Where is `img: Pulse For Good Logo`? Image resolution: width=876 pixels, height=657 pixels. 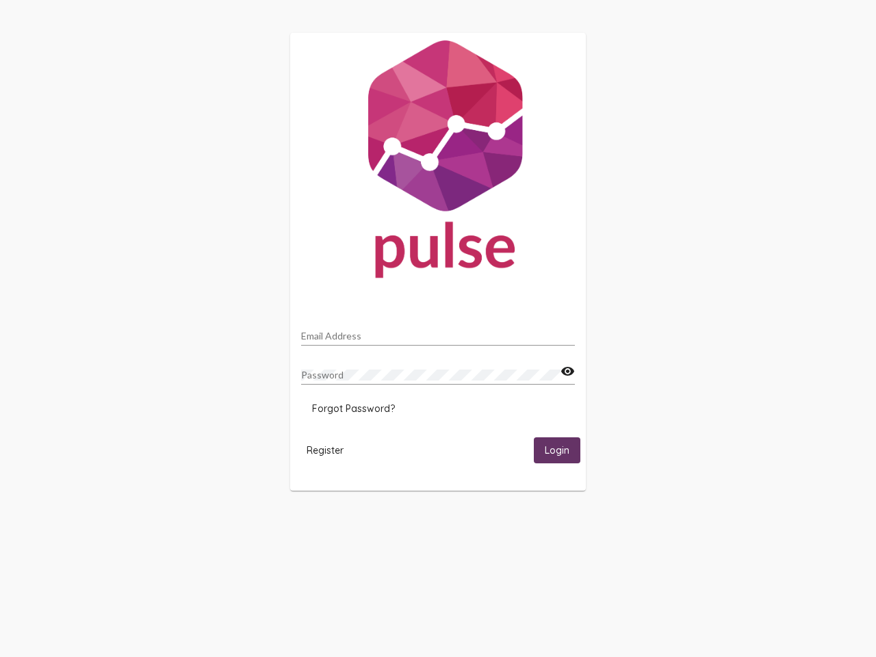 img: Pulse For Good Logo is located at coordinates (438, 162).